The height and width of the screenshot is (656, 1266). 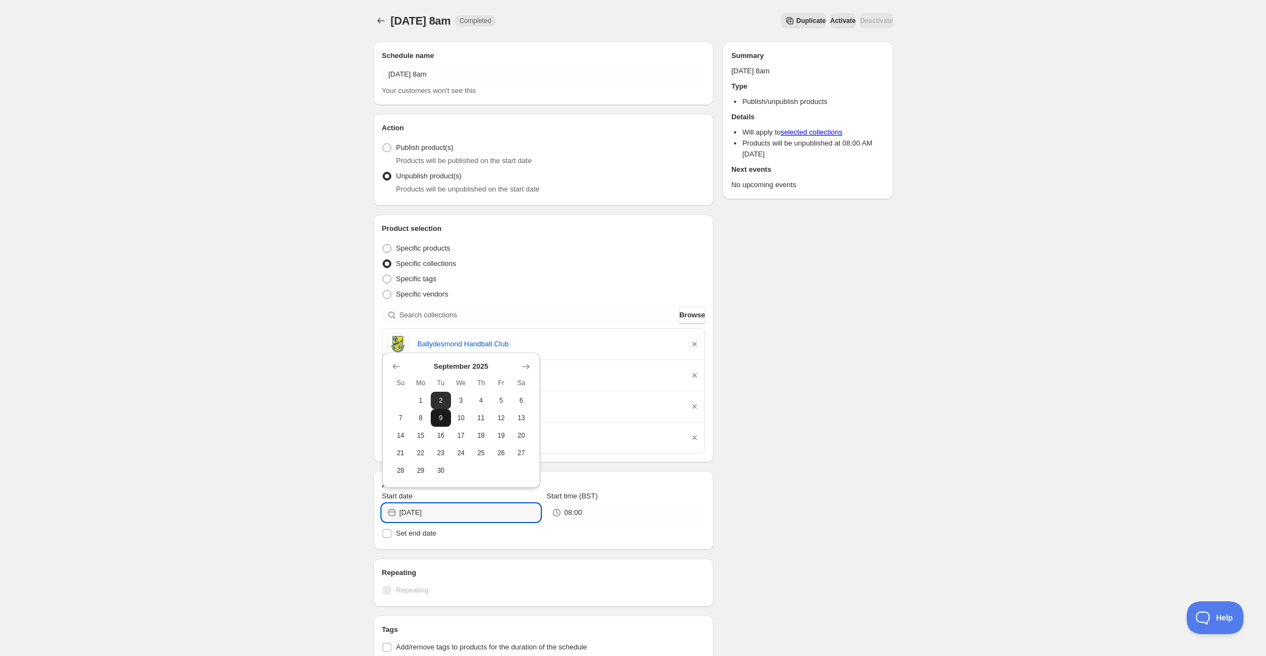 What do you see at coordinates (420, 471) in the screenshot?
I see `button: Monday September 29 2025` at bounding box center [420, 471].